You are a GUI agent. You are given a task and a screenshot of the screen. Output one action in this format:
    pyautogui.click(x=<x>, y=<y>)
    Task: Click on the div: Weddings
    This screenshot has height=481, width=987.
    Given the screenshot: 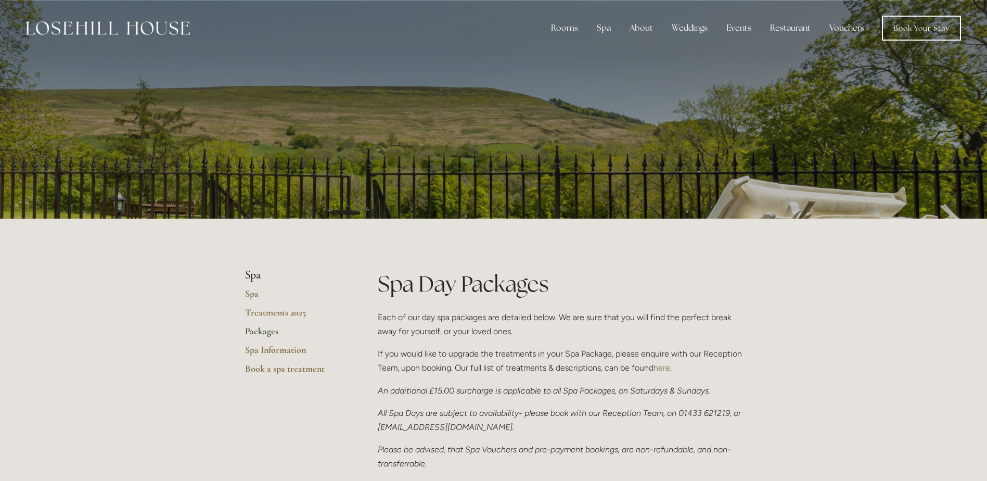 What is the action you would take?
    pyautogui.click(x=690, y=28)
    